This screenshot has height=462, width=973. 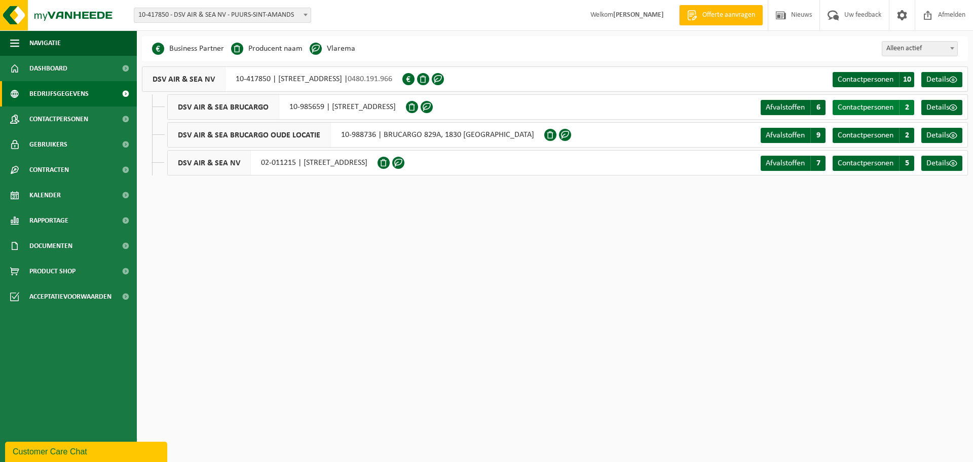 What do you see at coordinates (818, 163) in the screenshot?
I see `span: 7` at bounding box center [818, 163].